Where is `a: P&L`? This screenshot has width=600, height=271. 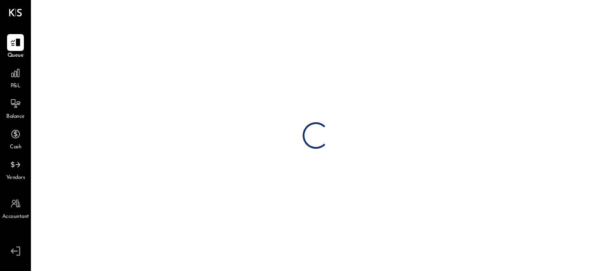 a: P&L is located at coordinates (15, 77).